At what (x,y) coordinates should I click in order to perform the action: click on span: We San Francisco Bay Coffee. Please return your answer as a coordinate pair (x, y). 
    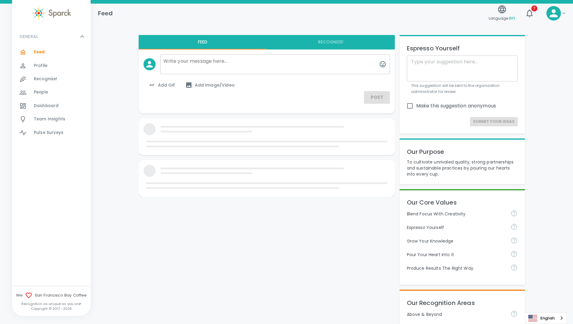
    Looking at the image, I should click on (51, 296).